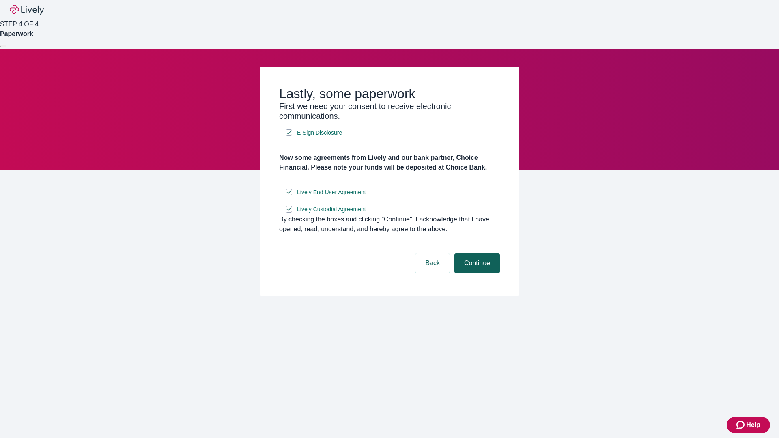 The width and height of the screenshot is (779, 438). Describe the element at coordinates (390, 94) in the screenshot. I see `h2: Lastly, some paperwork` at that location.